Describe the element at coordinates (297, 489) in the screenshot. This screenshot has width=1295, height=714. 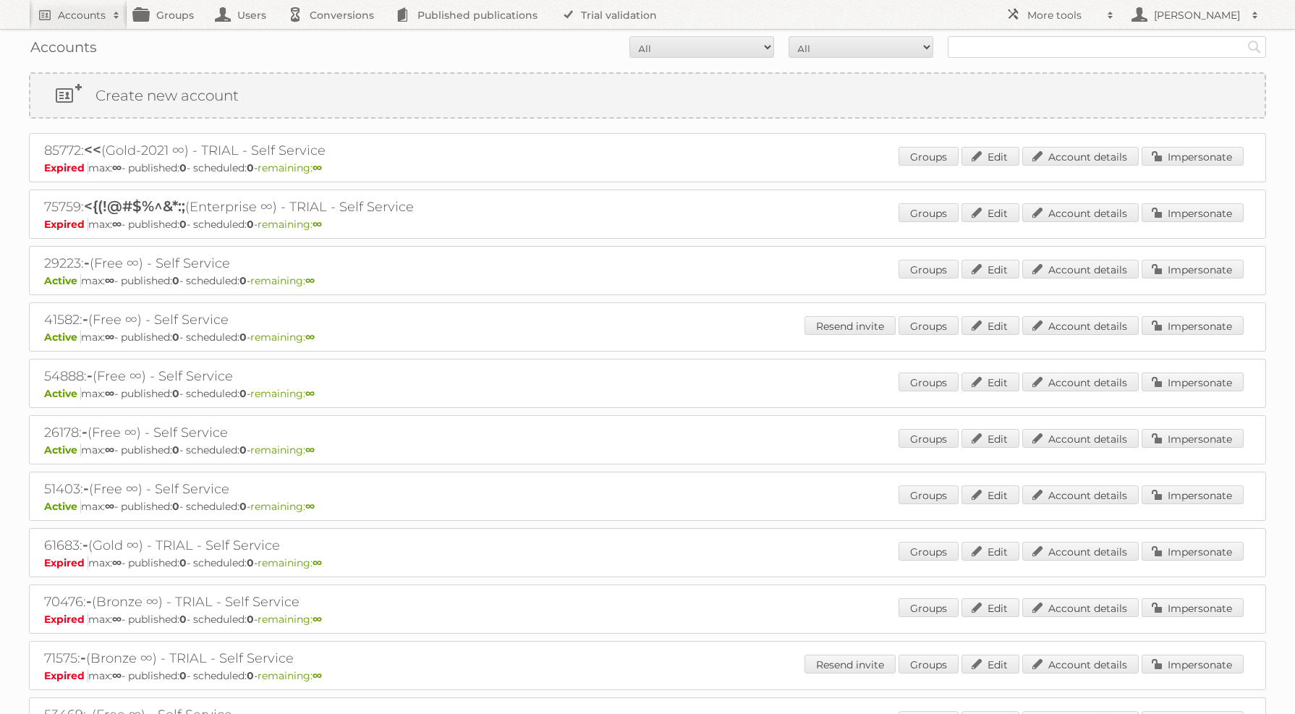
I see `h2: 51403: (Free ∞) - Self Service` at that location.